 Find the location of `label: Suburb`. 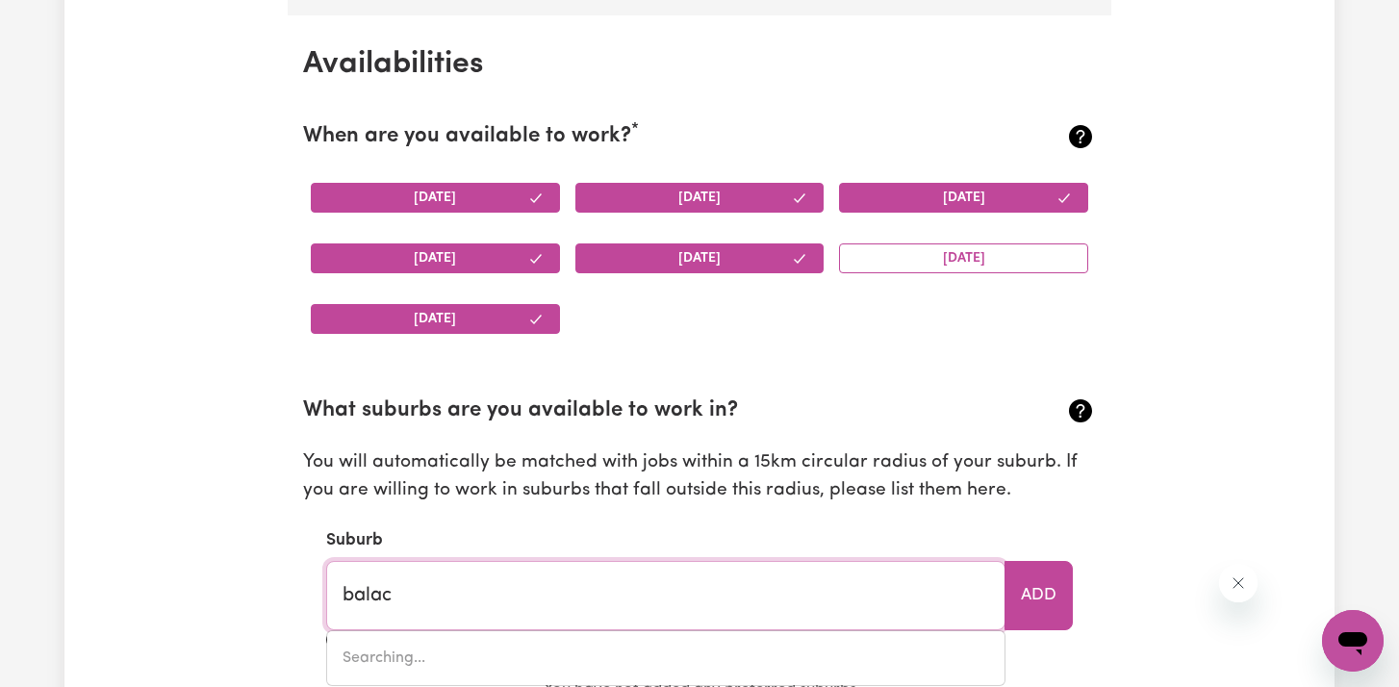

label: Suburb is located at coordinates (354, 541).